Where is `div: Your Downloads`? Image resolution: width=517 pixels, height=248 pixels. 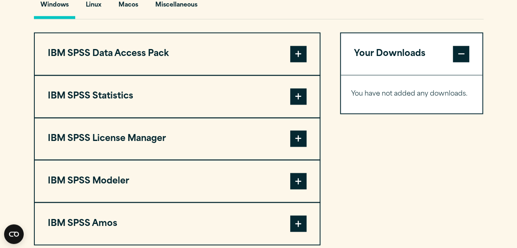 div: Your Downloads is located at coordinates (411, 94).